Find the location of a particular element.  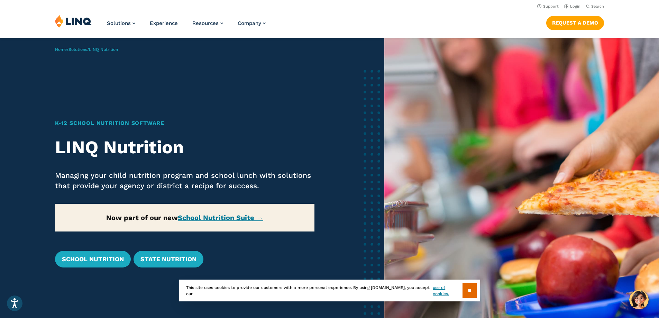

a: Login is located at coordinates (573, 6).